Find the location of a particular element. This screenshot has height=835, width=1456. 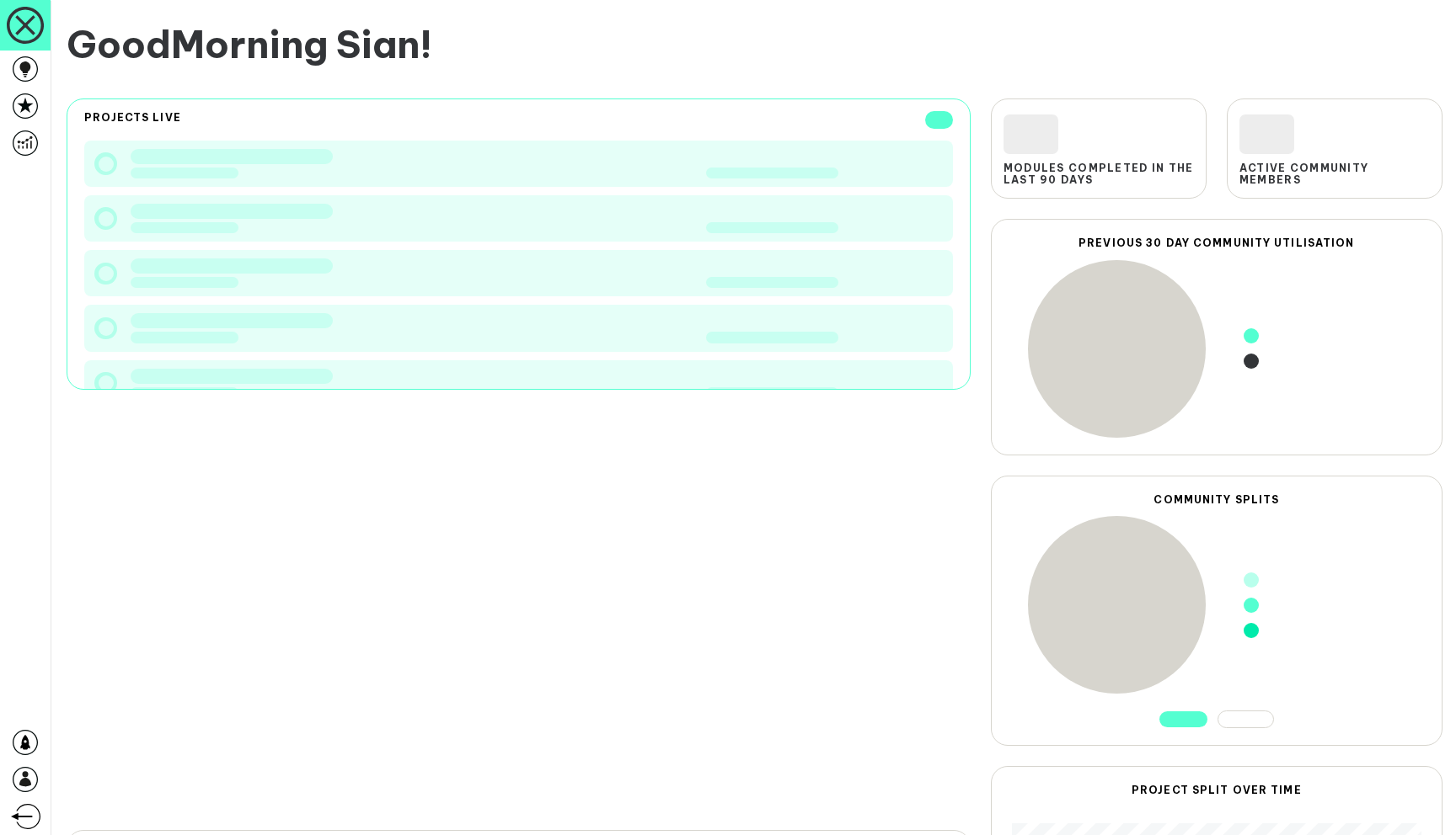

span: Sian ! is located at coordinates (384, 44).